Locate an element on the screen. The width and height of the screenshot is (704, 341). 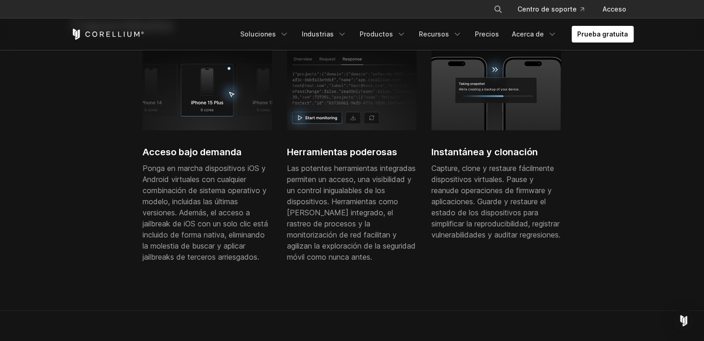
img: Herramientas potentes que permiten un acceso, una visibilidad y un control de dispositivos inigua... is located at coordinates (352, 90).